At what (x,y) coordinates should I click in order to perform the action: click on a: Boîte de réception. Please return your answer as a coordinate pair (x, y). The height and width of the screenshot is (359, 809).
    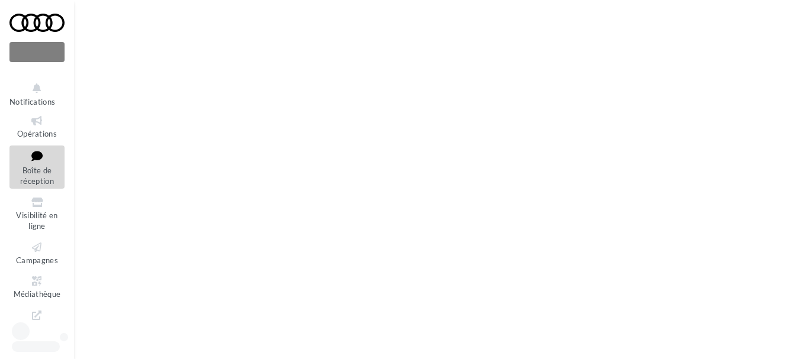
    Looking at the image, I should click on (37, 167).